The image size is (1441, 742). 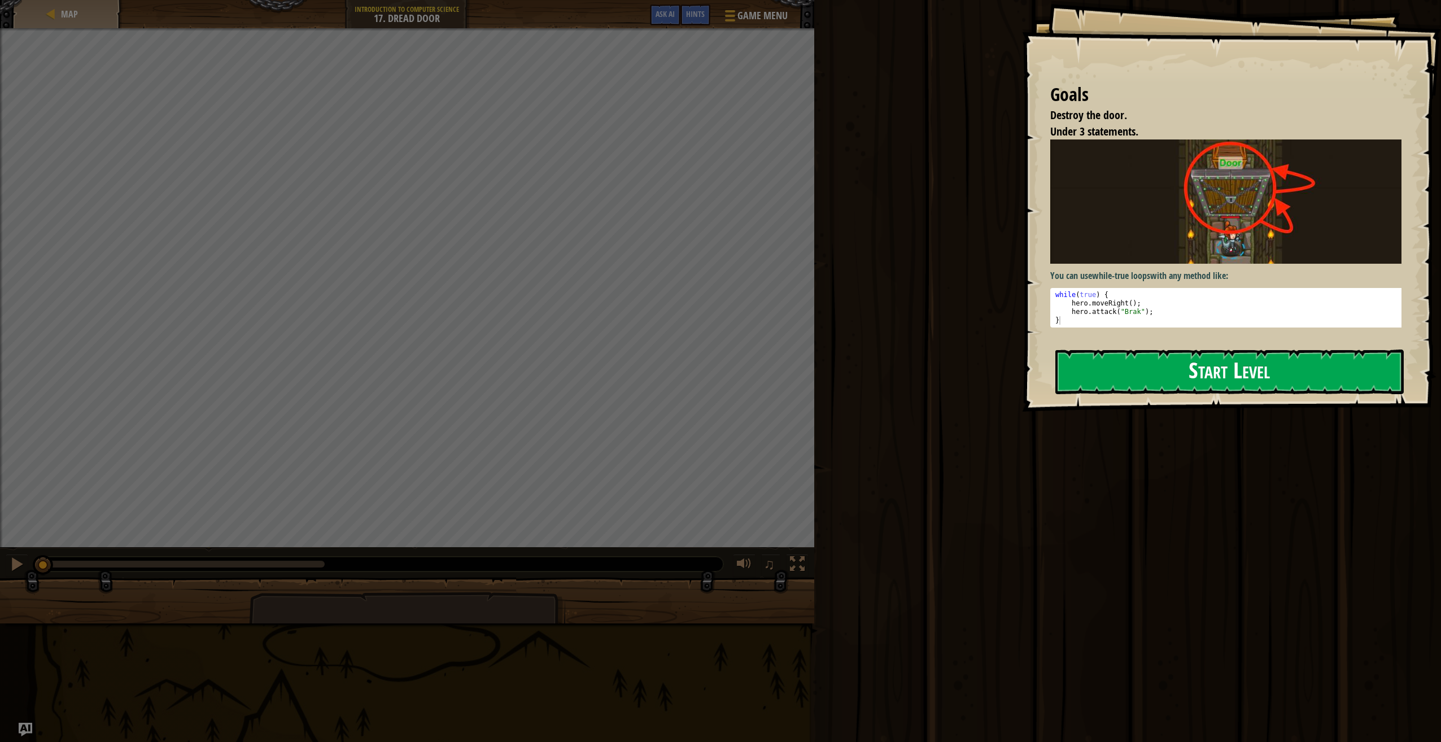 What do you see at coordinates (1089, 115) in the screenshot?
I see `span: Destroy the door.` at bounding box center [1089, 115].